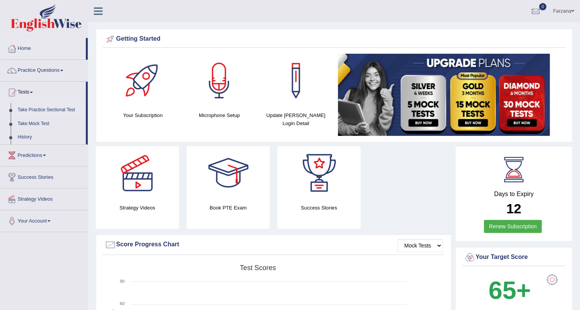 The height and width of the screenshot is (310, 580). Describe the element at coordinates (44, 154) in the screenshot. I see `a: Predictions` at that location.